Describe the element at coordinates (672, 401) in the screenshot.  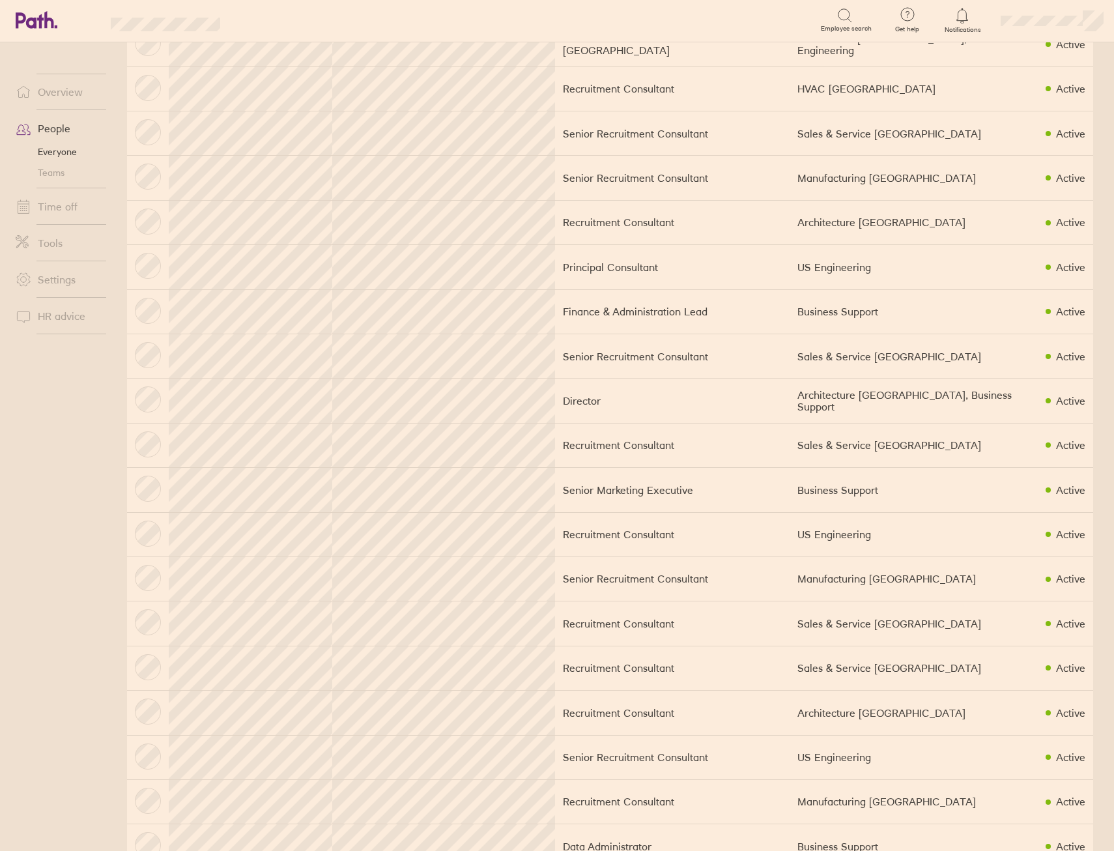
I see `td: Director` at that location.